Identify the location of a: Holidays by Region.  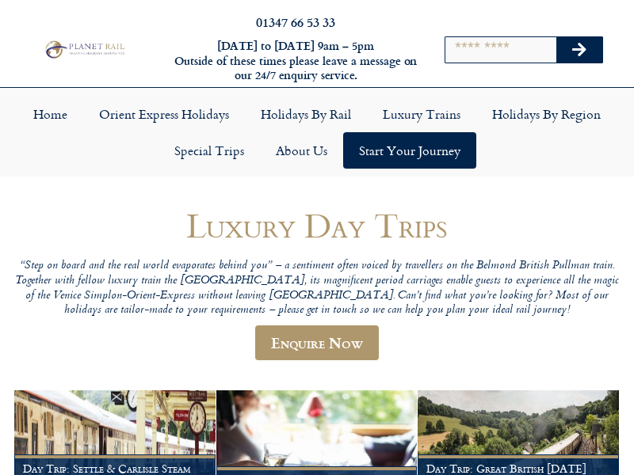
(546, 114).